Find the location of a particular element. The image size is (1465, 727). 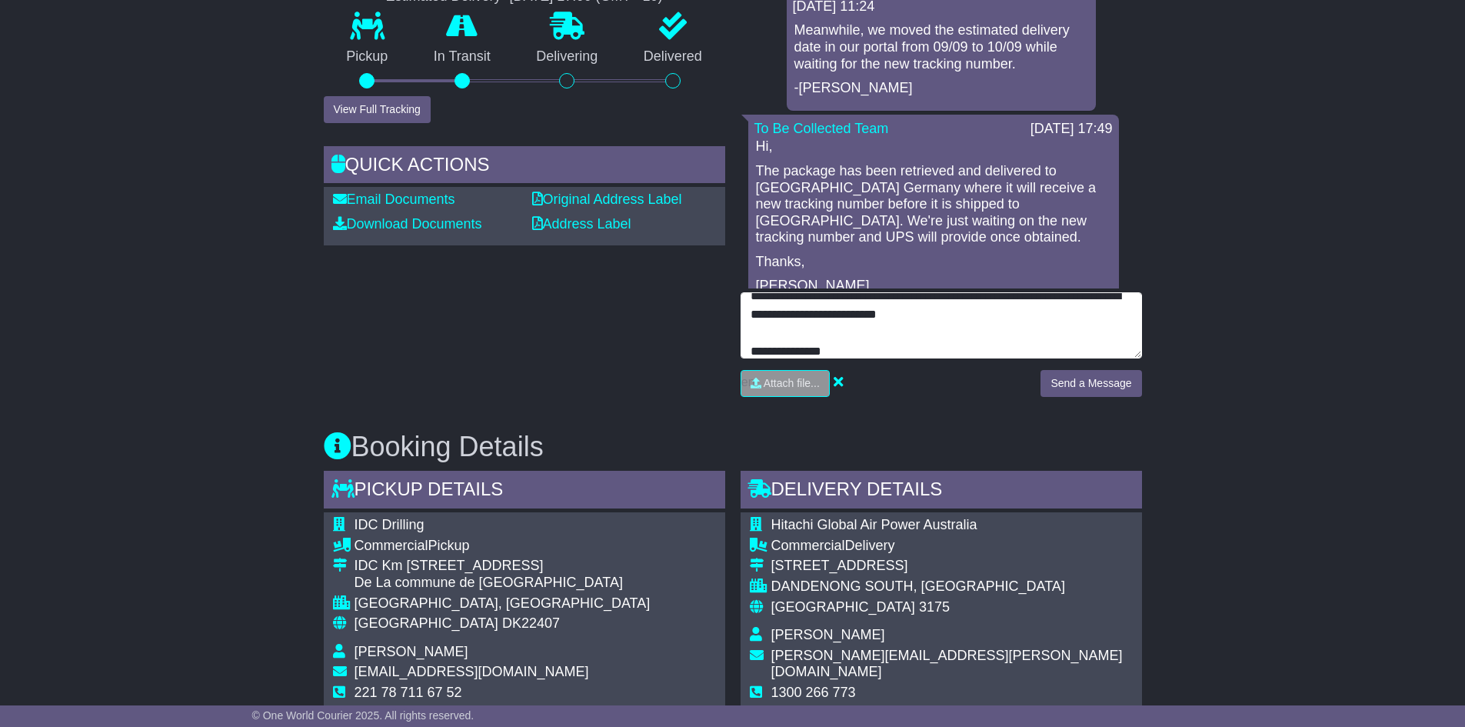

p: Delivering is located at coordinates (567, 57).